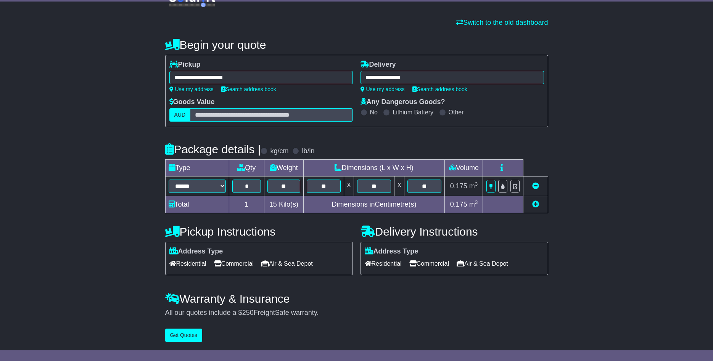  I want to click on td: Qty, so click(246, 168).